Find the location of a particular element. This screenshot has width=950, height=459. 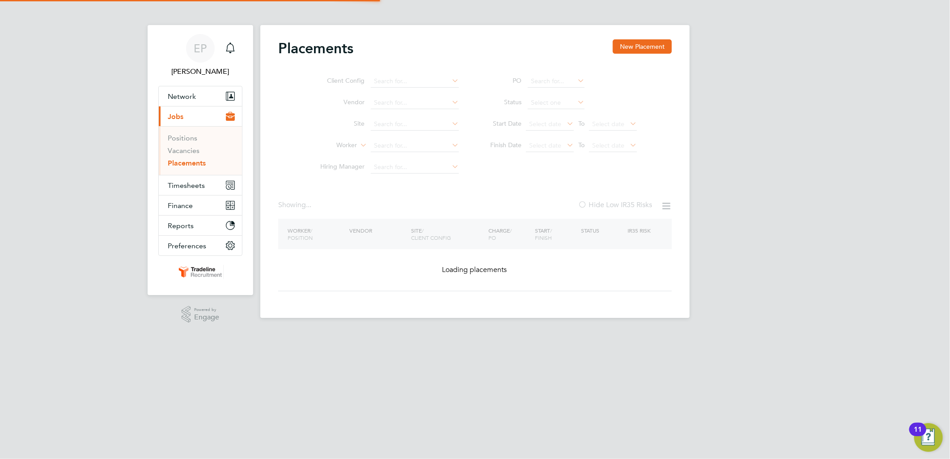

a: Go to home page is located at coordinates (200, 272).